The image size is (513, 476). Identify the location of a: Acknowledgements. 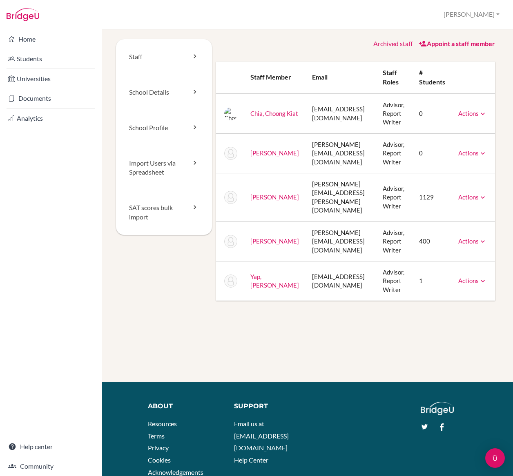
(175, 472).